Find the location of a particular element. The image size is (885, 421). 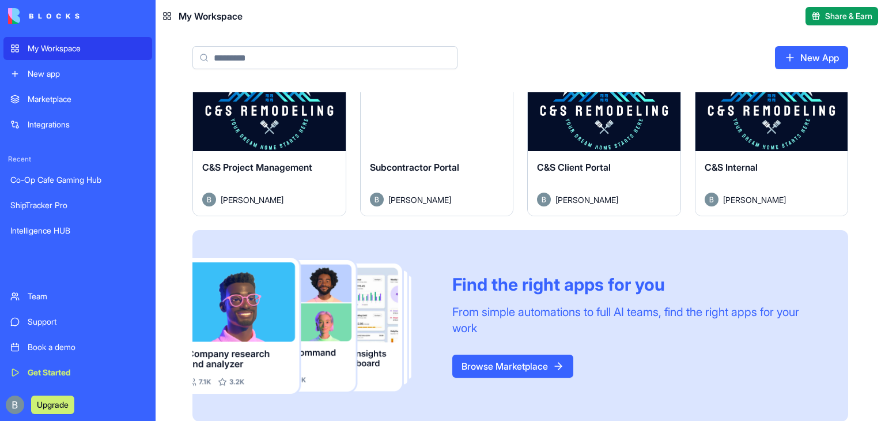

a: Co-Op Cafe Gaming Hub is located at coordinates (78, 180).